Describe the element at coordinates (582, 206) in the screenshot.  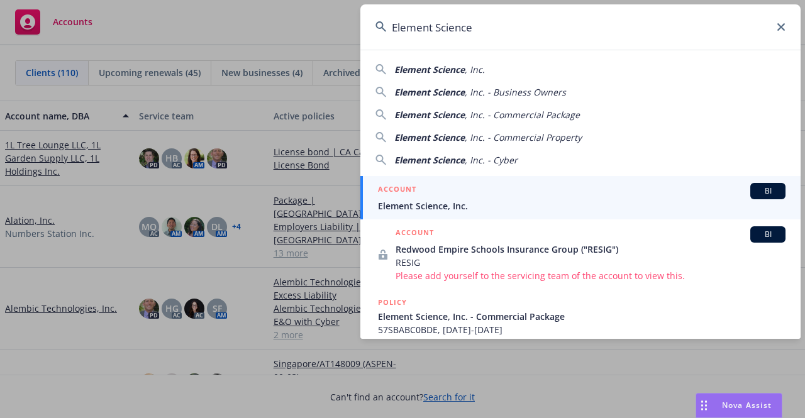
I see `span: Element Science, Inc.` at that location.